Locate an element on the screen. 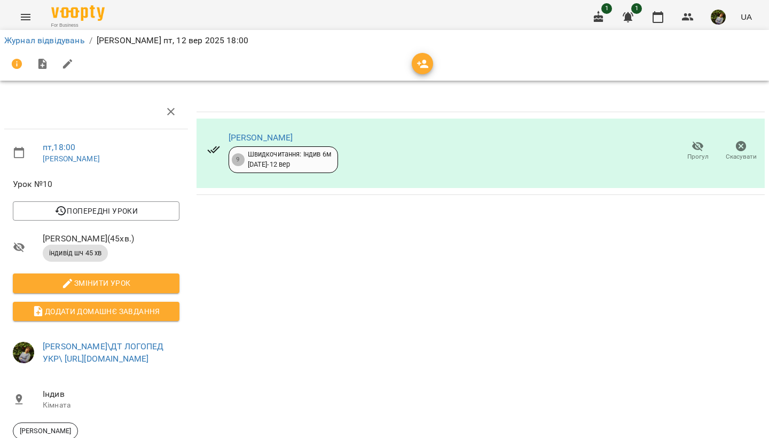 Image resolution: width=769 pixels, height=438 pixels. button: UA is located at coordinates (746, 17).